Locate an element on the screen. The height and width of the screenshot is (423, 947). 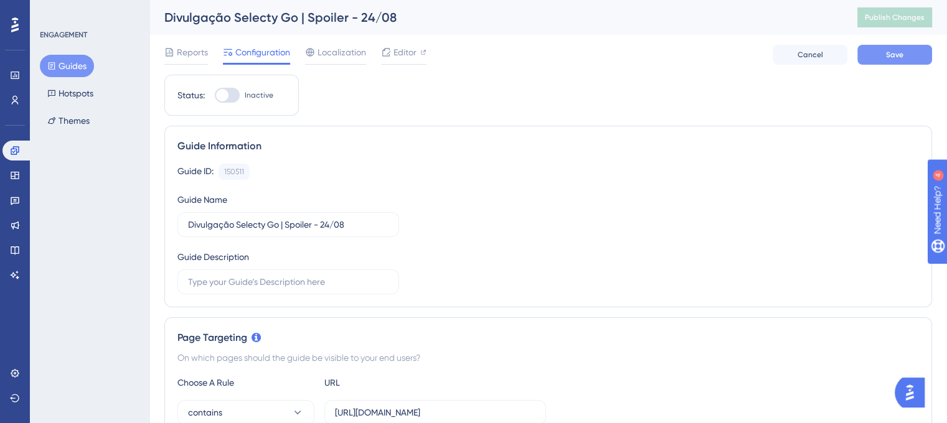
input: yourwebsite.com/path is located at coordinates (435, 413).